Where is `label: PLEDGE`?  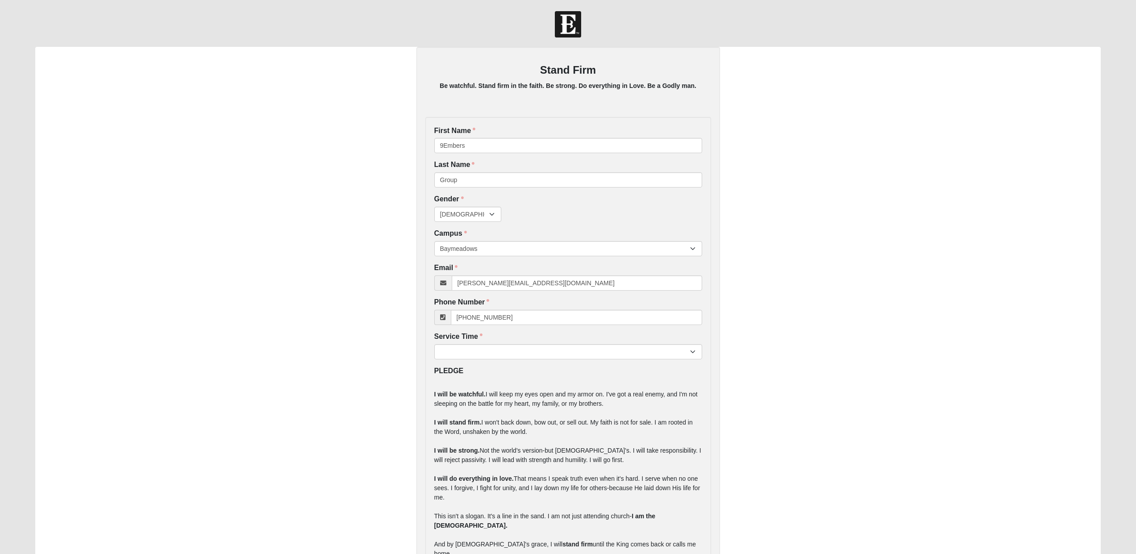
label: PLEDGE is located at coordinates (449, 371).